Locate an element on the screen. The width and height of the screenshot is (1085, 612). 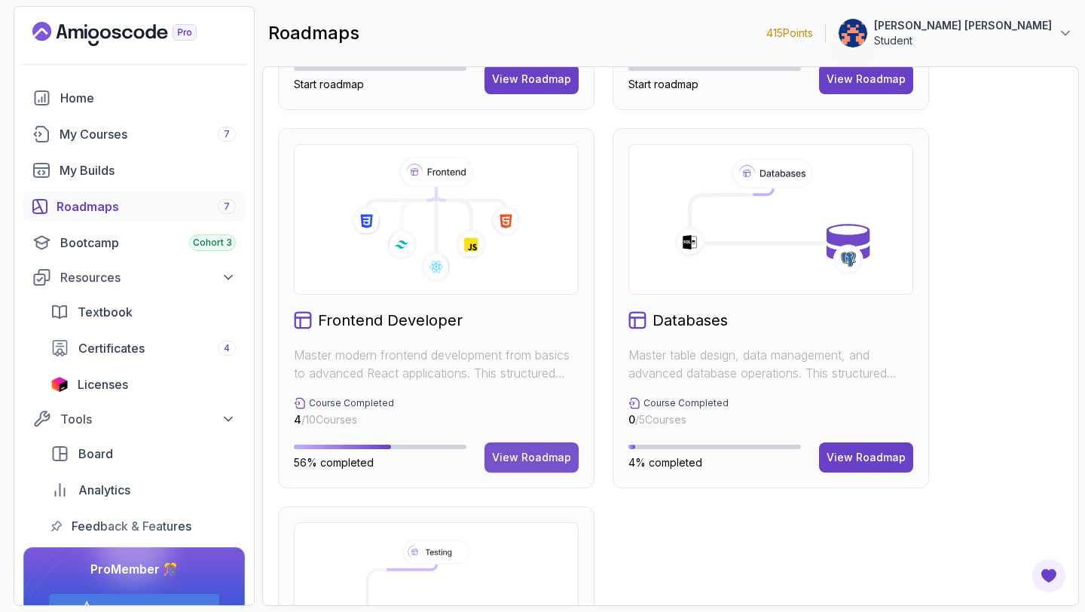
a: courses is located at coordinates (134, 134).